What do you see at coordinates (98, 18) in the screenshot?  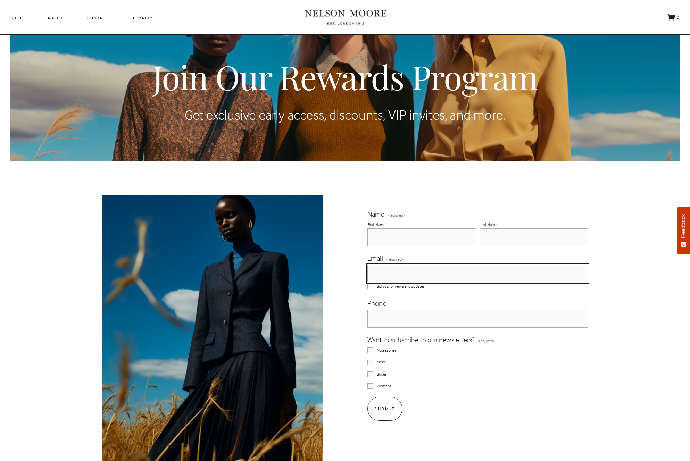 I see `a: Contact` at bounding box center [98, 18].